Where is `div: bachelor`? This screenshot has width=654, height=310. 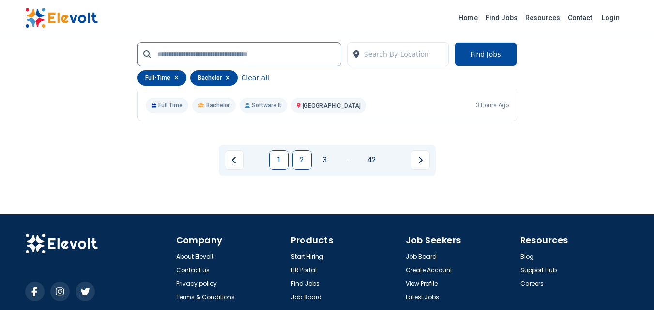 div: bachelor is located at coordinates (214, 78).